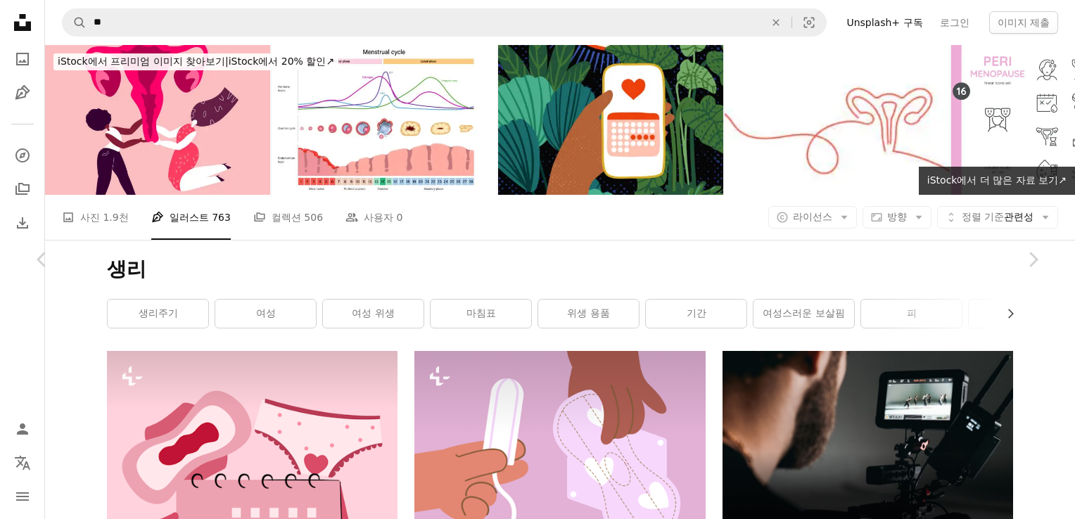 The image size is (1075, 519). I want to click on span: iStock에서 프리미엄 이미지 찾아보기 |, so click(143, 61).